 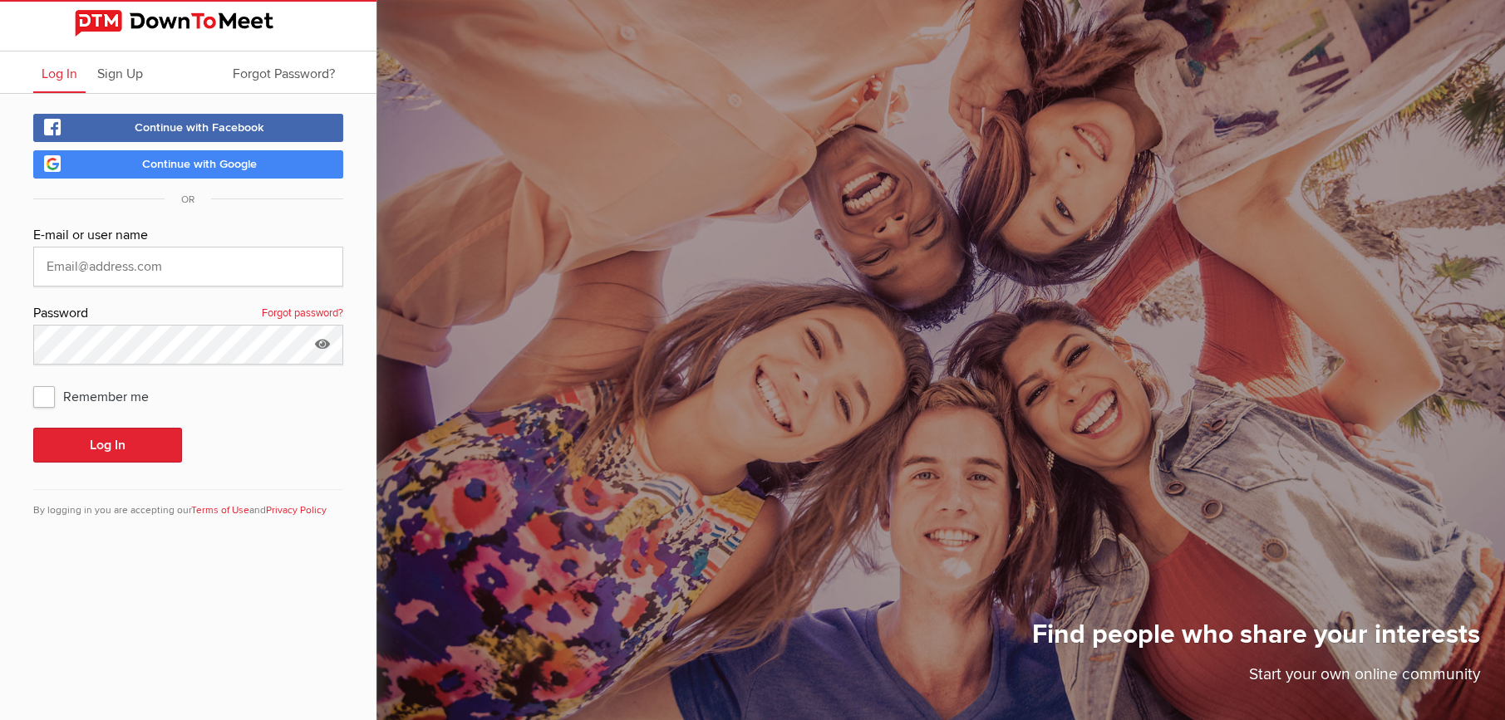 What do you see at coordinates (188, 23) in the screenshot?
I see `img: DownToMeet` at bounding box center [188, 23].